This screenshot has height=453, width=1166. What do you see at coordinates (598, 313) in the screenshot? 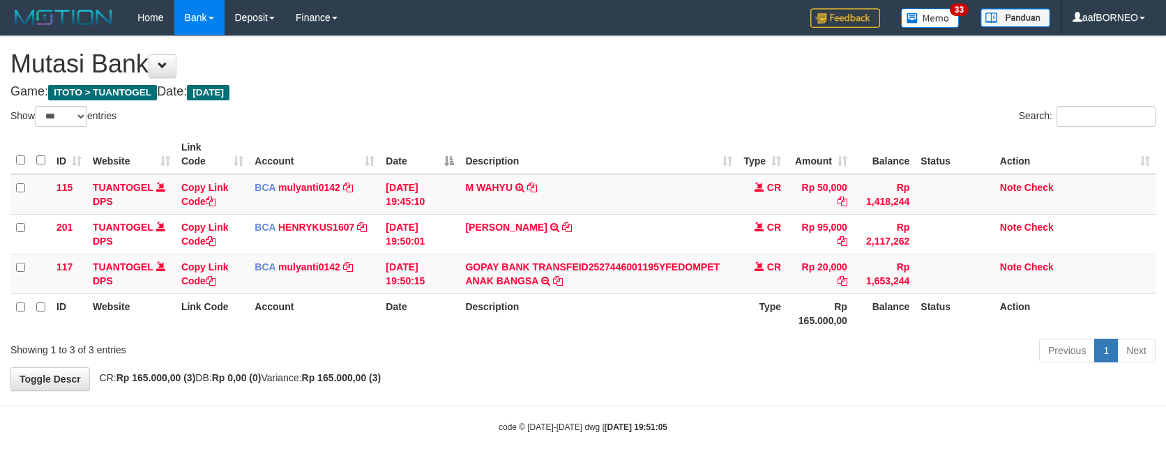
I see `th: Description` at bounding box center [598, 313].